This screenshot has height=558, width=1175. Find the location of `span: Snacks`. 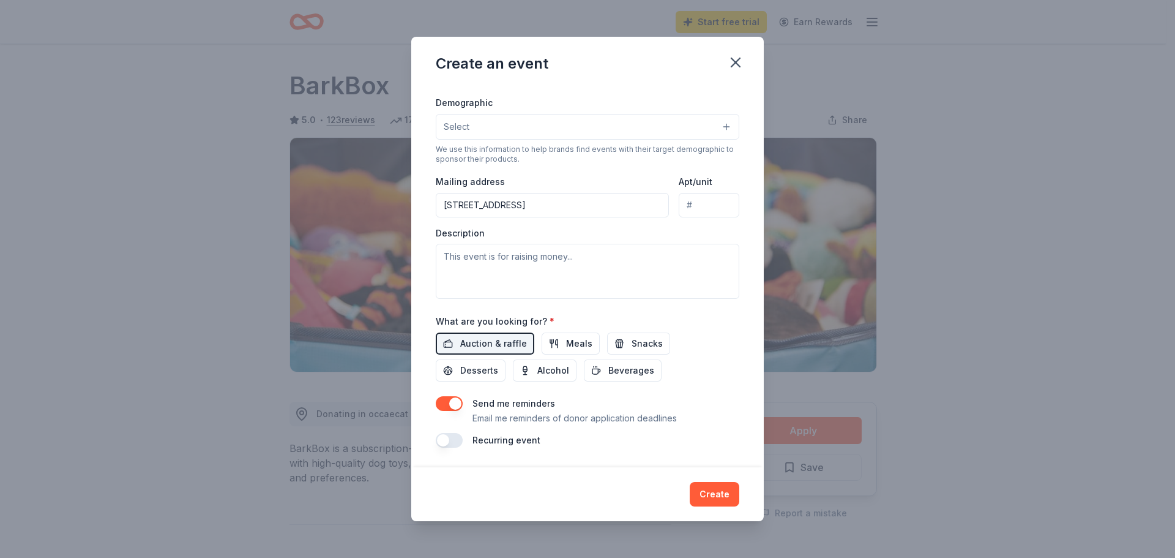

span: Snacks is located at coordinates (647, 343).